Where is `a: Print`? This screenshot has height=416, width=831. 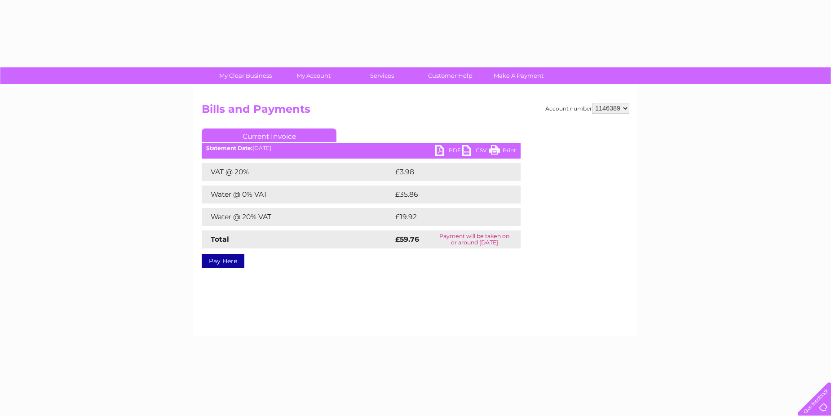 a: Print is located at coordinates (502, 151).